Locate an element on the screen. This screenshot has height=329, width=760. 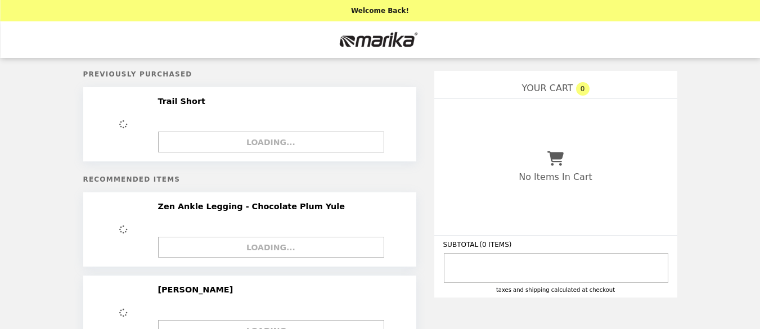
p: Welcome Back! is located at coordinates (380, 11).